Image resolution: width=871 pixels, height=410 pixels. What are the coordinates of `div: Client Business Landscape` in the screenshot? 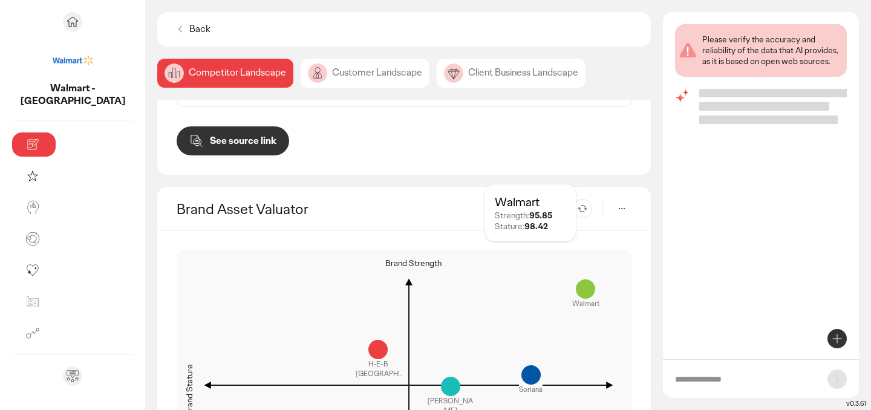 It's located at (511, 73).